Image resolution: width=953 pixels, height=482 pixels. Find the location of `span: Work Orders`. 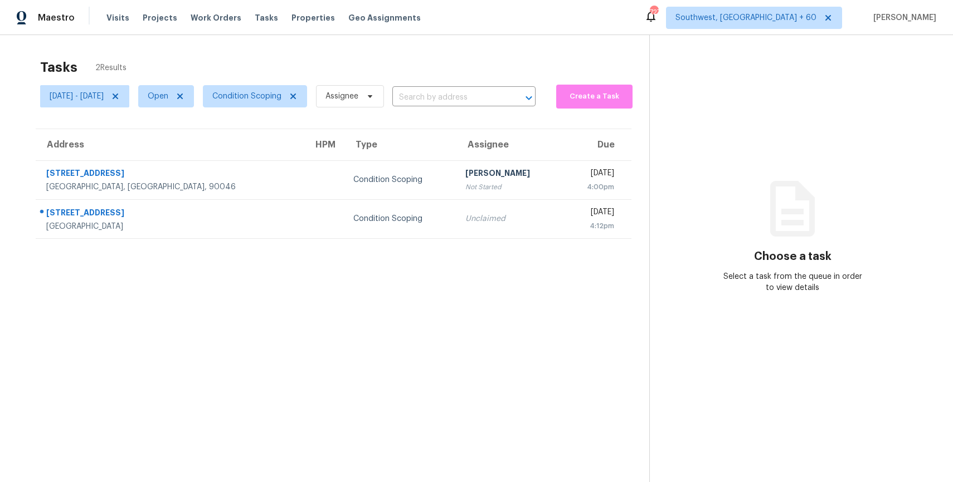

span: Work Orders is located at coordinates (216, 18).